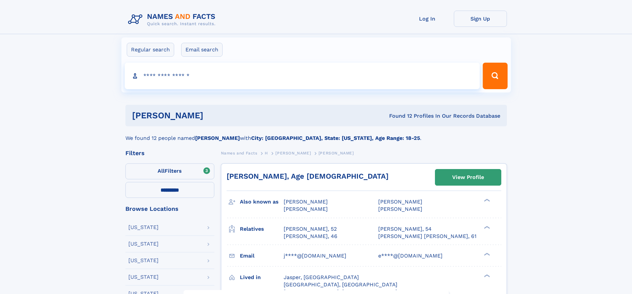 The width and height of the screenshot is (632, 294). What do you see at coordinates (262, 278) in the screenshot?
I see `h3: Lived in` at bounding box center [262, 278].